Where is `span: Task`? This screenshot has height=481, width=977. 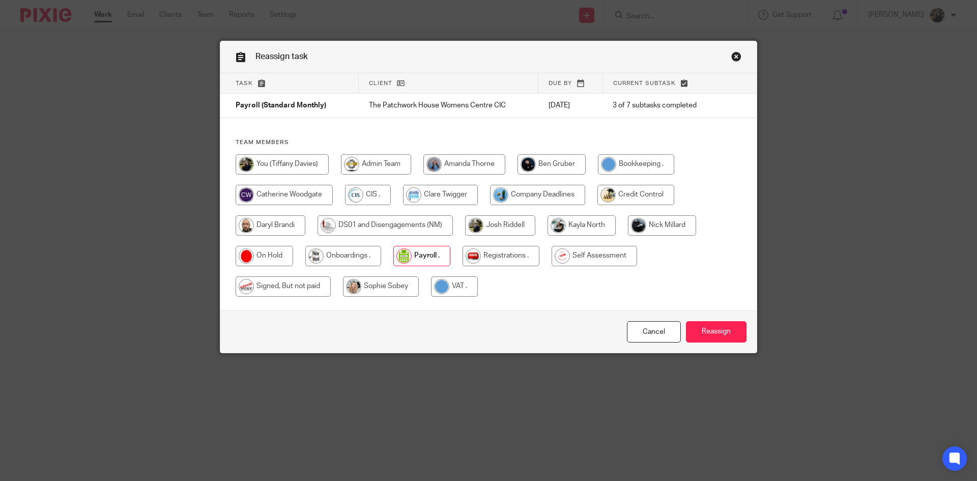
span: Task is located at coordinates (244, 83).